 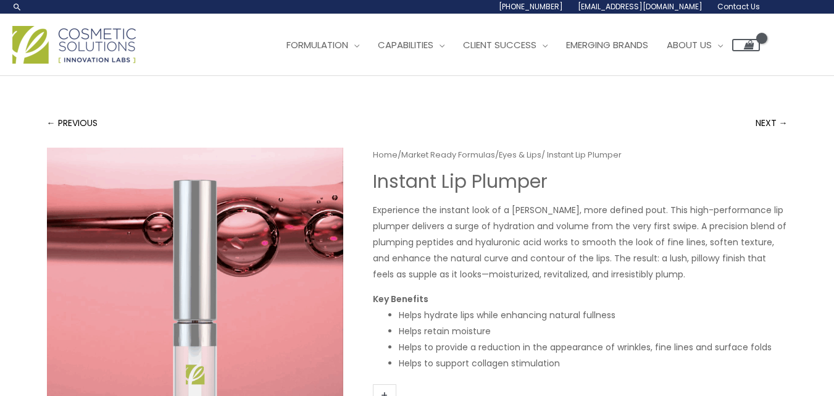 What do you see at coordinates (17, 7) in the screenshot?
I see `a: Search icon link` at bounding box center [17, 7].